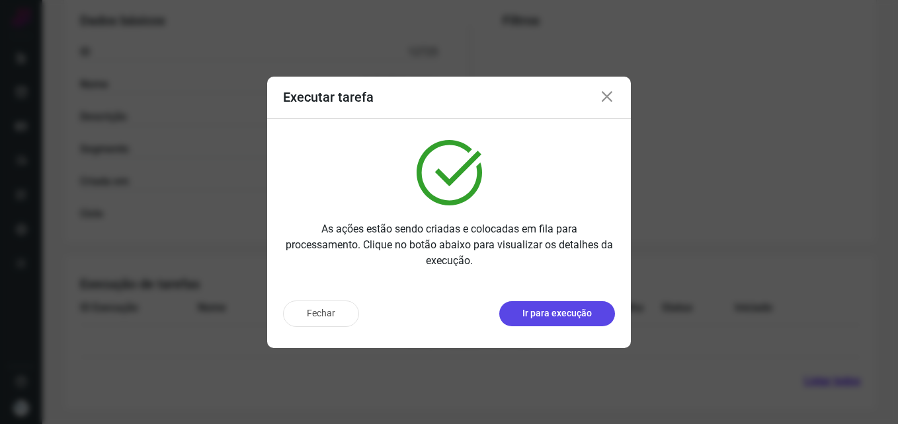  What do you see at coordinates (556, 314) in the screenshot?
I see `button: Ir para execução` at bounding box center [556, 314].